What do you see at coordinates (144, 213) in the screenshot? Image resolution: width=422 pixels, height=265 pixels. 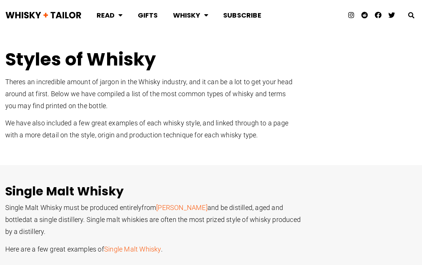 I see `span: from and be distilled, aged and bottled` at bounding box center [144, 213].